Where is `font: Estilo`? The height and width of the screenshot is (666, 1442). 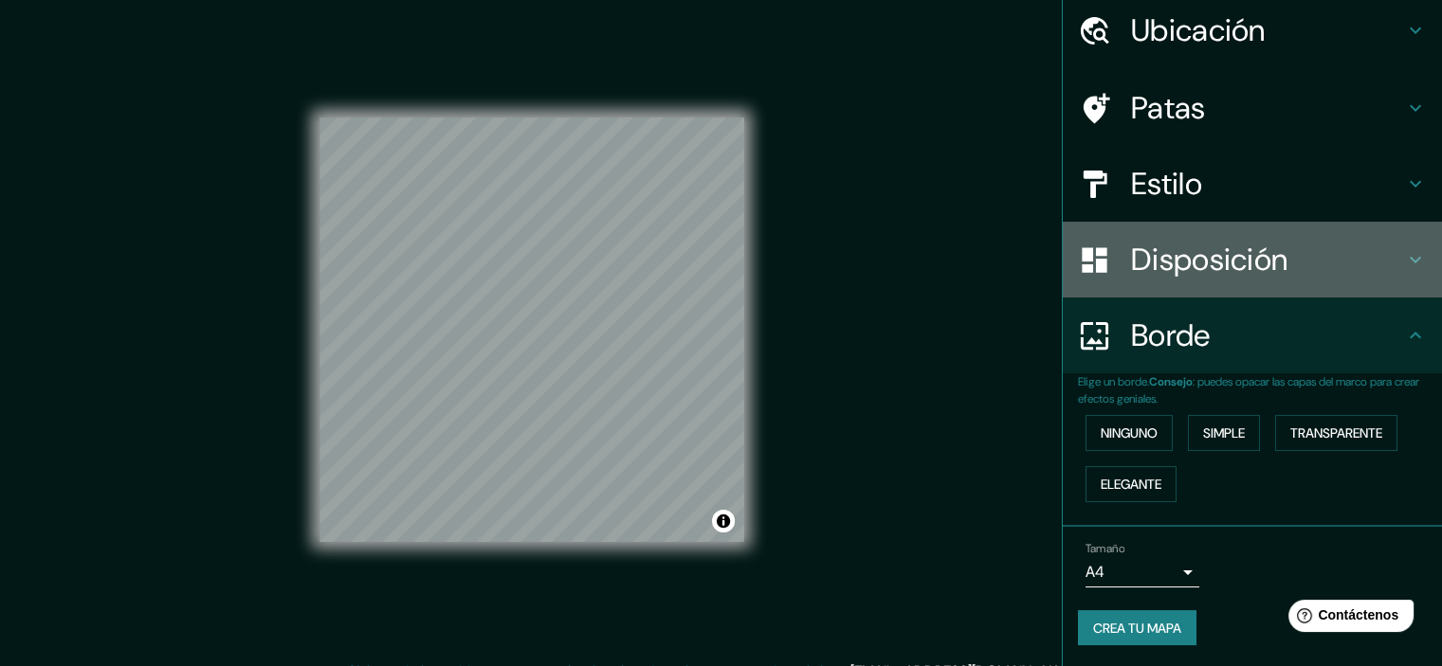 font: Estilo is located at coordinates (1166, 184).